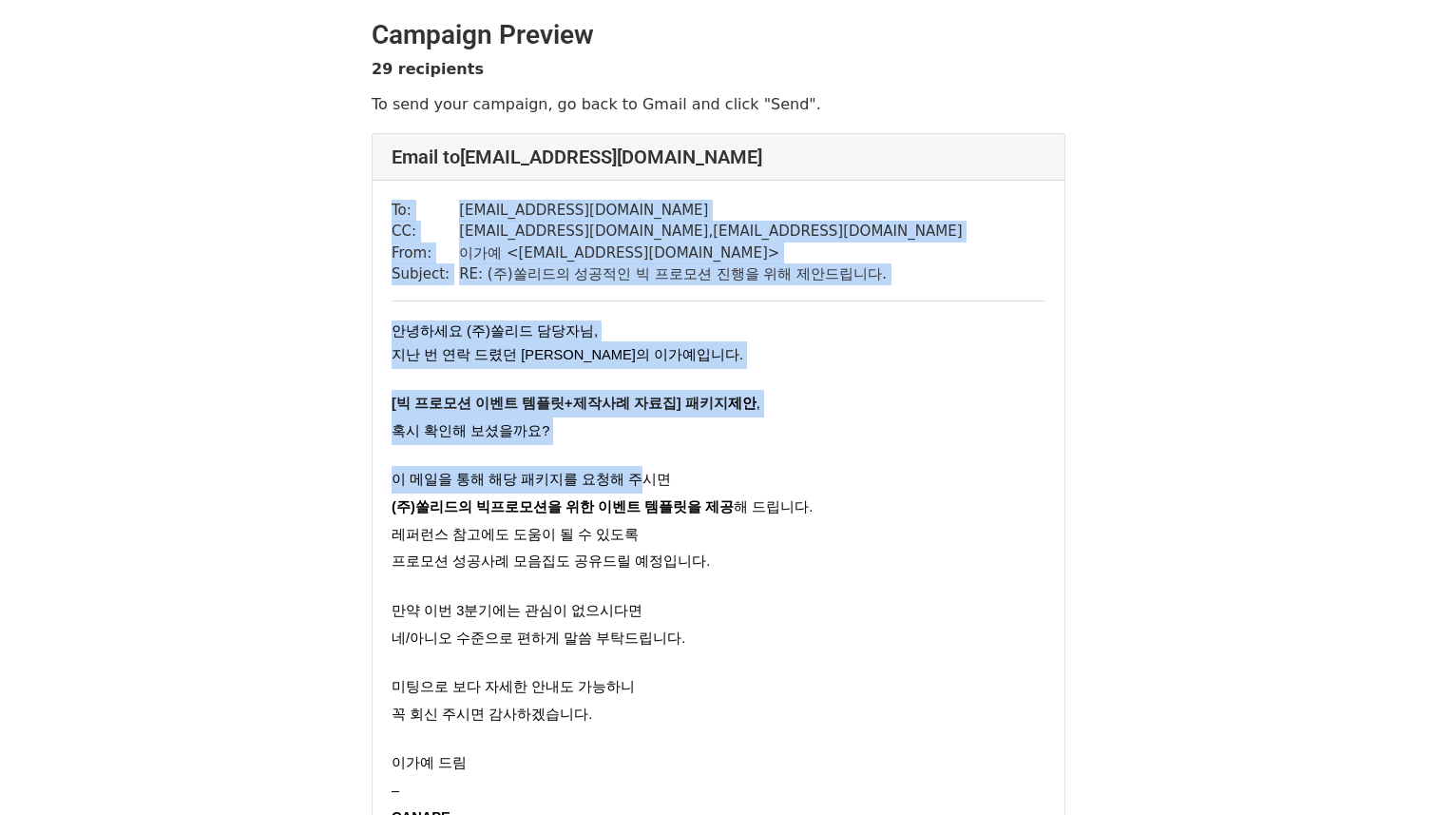 Image resolution: width=1437 pixels, height=815 pixels. What do you see at coordinates (425, 507) in the screenshot?
I see `b: (주)쏠리드` at bounding box center [425, 507].